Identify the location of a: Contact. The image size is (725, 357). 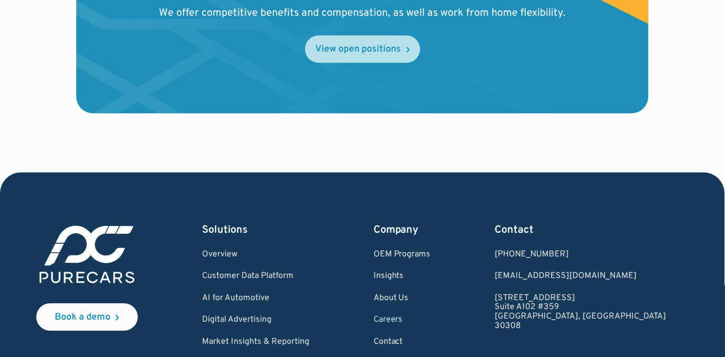
(402, 342).